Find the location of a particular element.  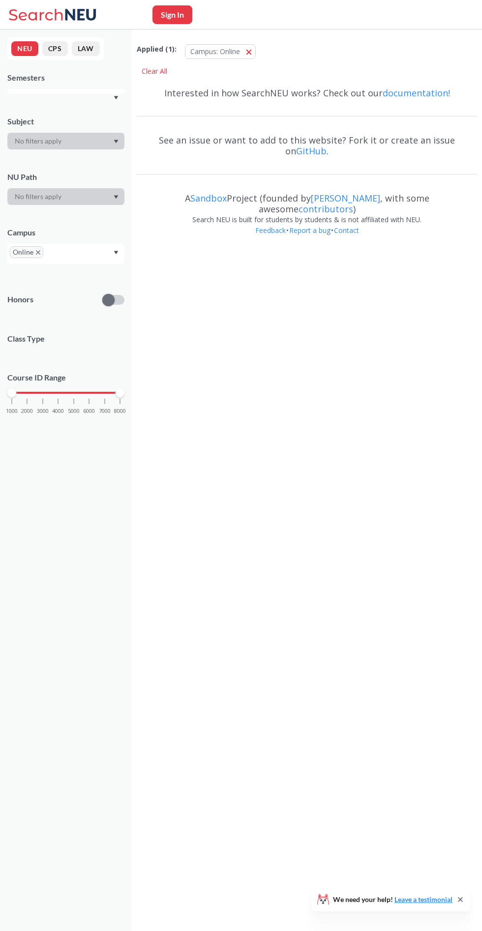

a: Sandbox is located at coordinates (208, 198).